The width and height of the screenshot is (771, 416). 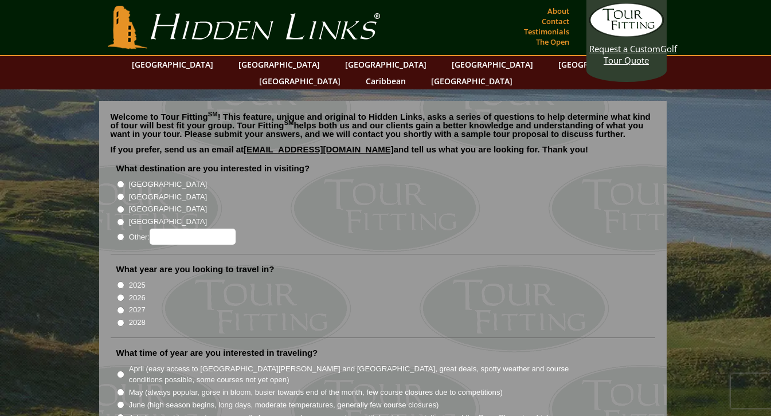 I want to click on a: About, so click(x=559, y=11).